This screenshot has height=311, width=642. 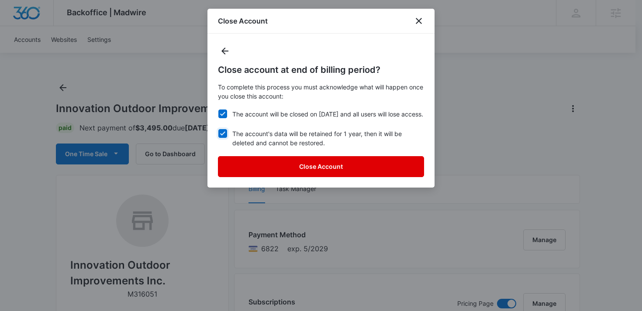 What do you see at coordinates (321, 167) in the screenshot?
I see `button: Close Account` at bounding box center [321, 167].